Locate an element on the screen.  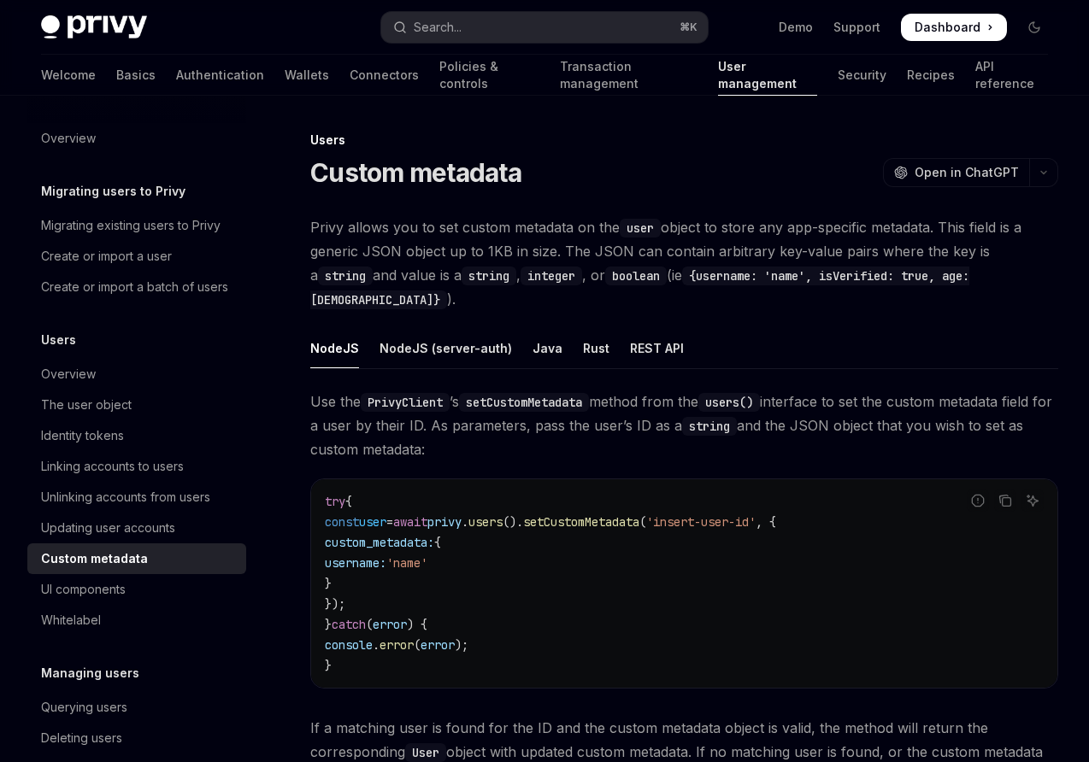
span: 'name' is located at coordinates (407, 563).